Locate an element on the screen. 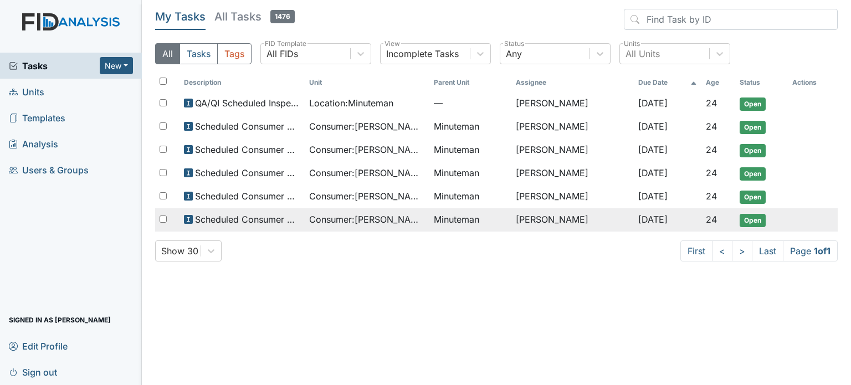 This screenshot has width=851, height=385. a: Tasks is located at coordinates (54, 66).